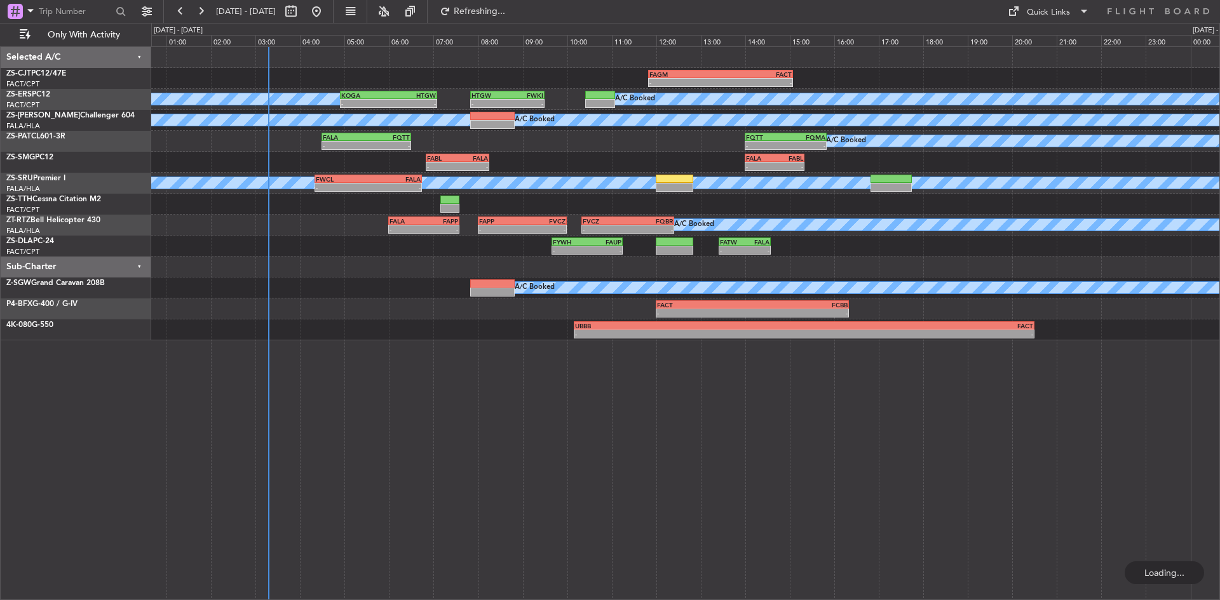  What do you see at coordinates (1048, 11) in the screenshot?
I see `button: Quick Links` at bounding box center [1048, 11].